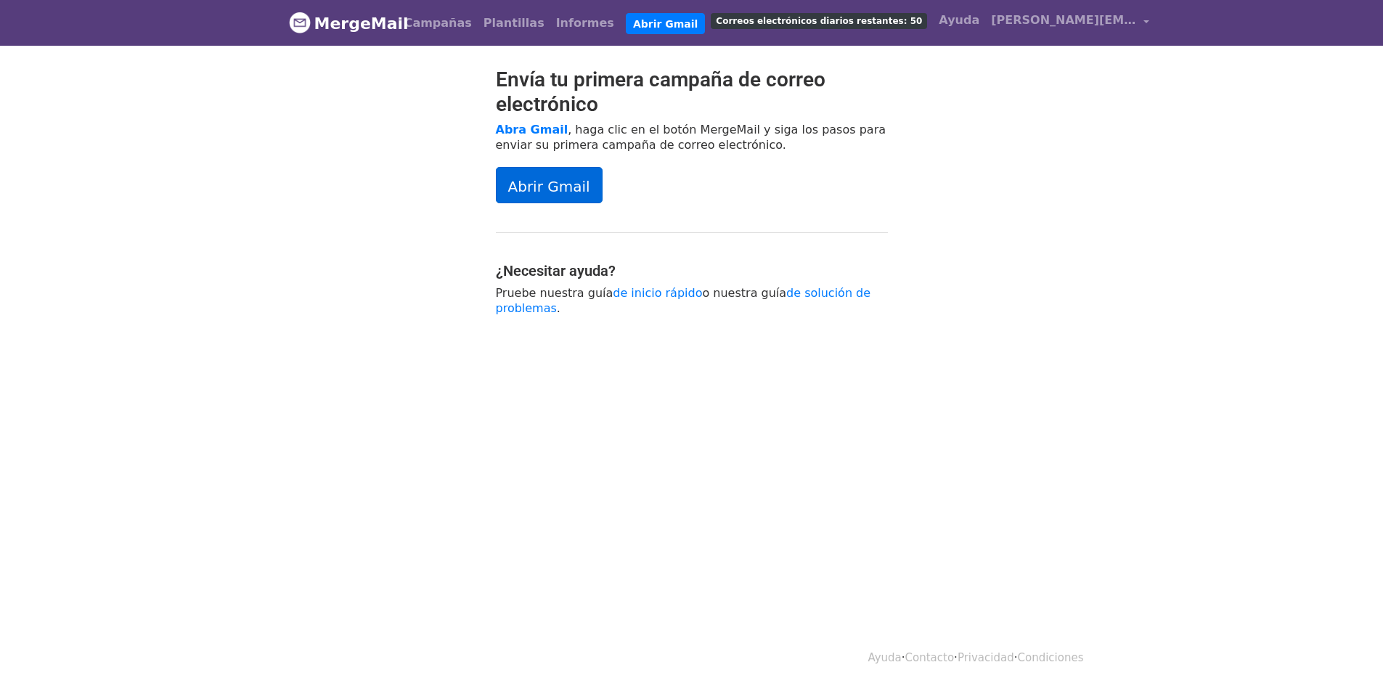  I want to click on font: MergeMail, so click(361, 23).